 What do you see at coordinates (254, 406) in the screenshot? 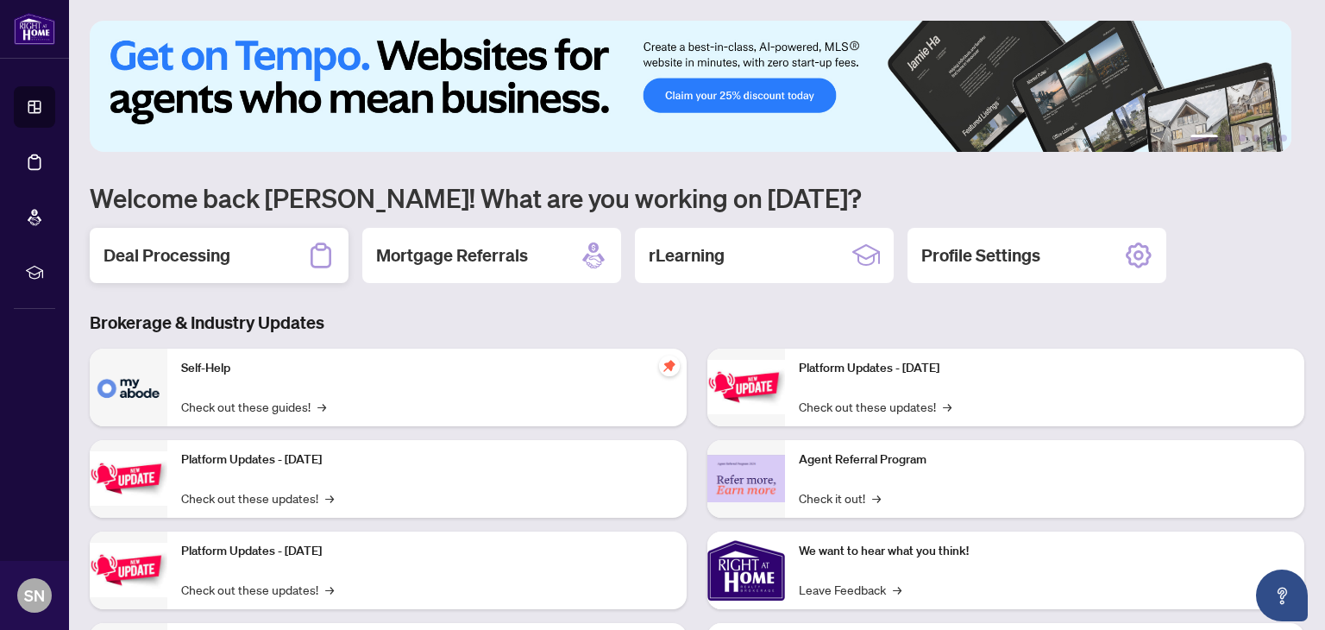
I see `a: Check out these guides!→` at bounding box center [254, 406].